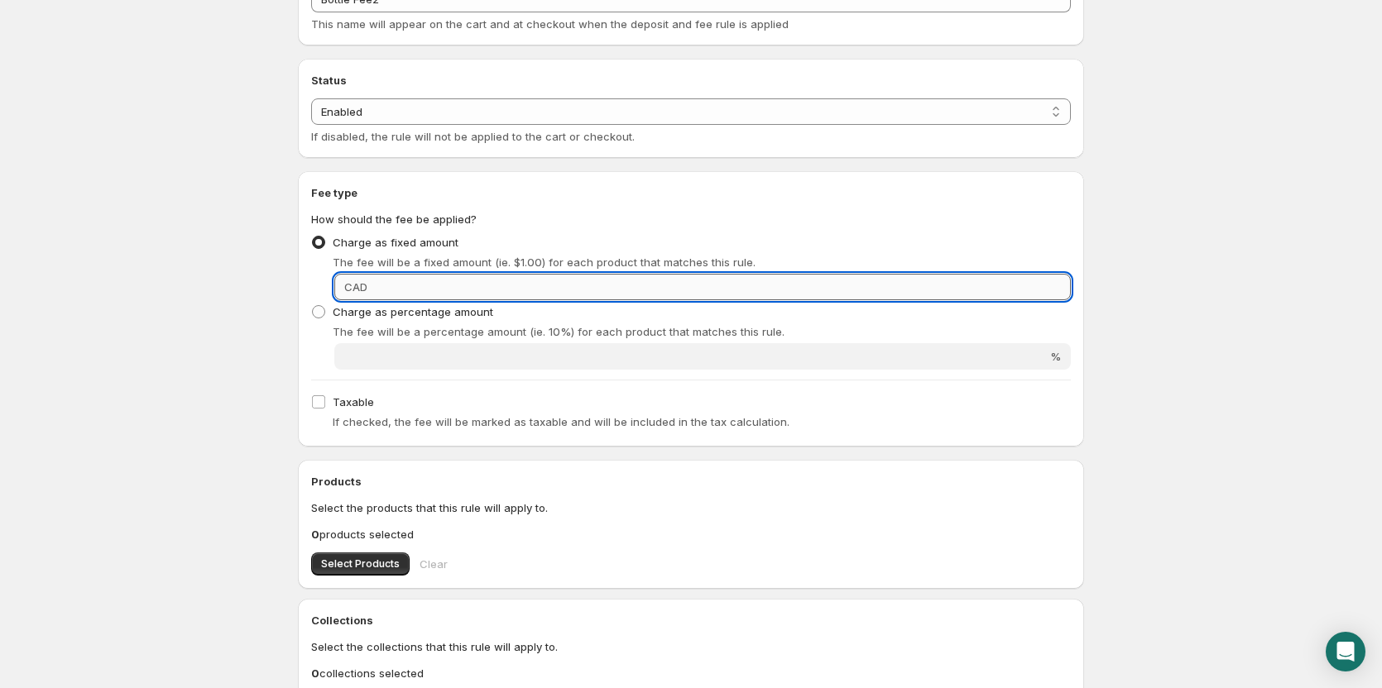 This screenshot has height=688, width=1382. What do you see at coordinates (360, 564) in the screenshot?
I see `span: Select Products` at bounding box center [360, 564].